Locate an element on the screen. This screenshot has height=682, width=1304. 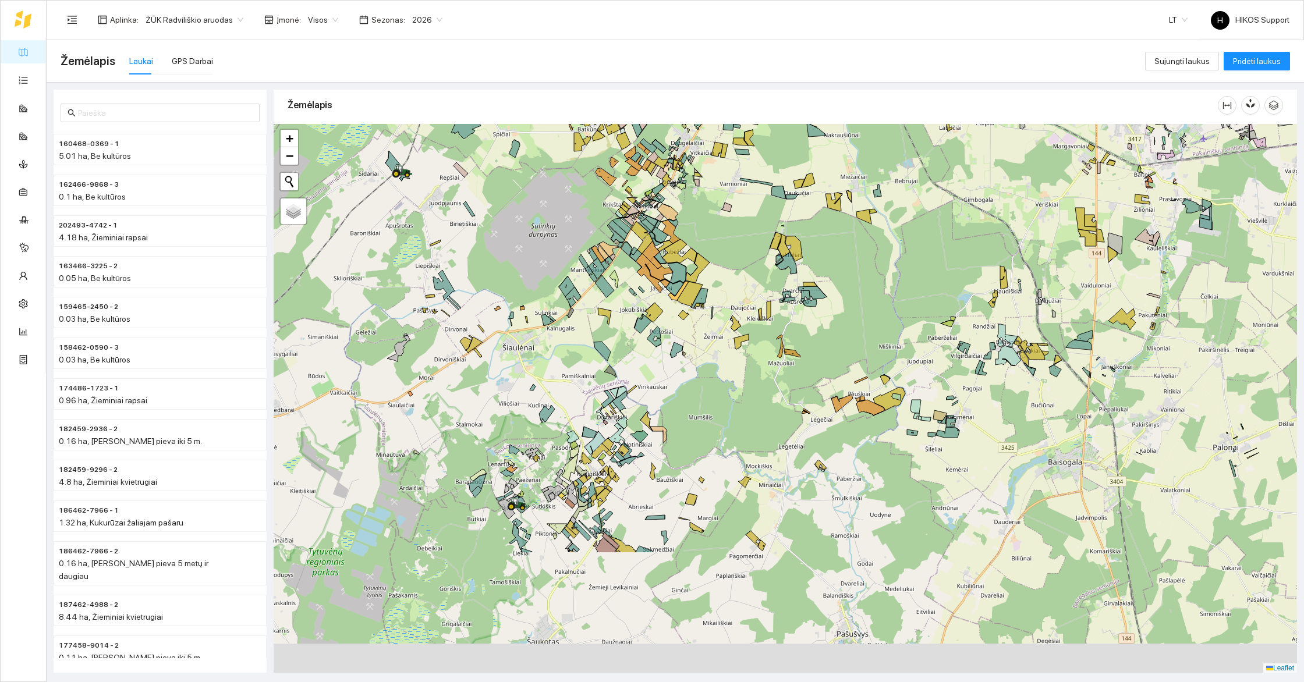
span: shop is located at coordinates (269, 20).